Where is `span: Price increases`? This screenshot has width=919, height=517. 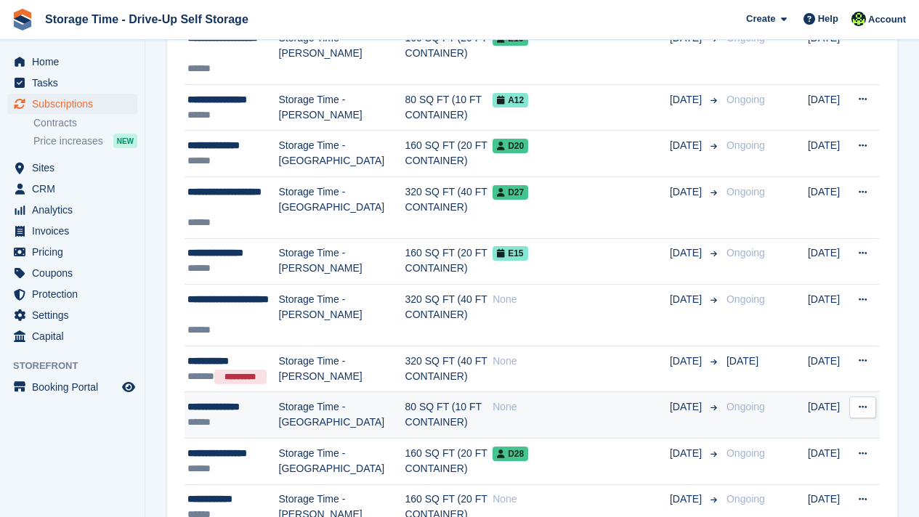 span: Price increases is located at coordinates (68, 141).